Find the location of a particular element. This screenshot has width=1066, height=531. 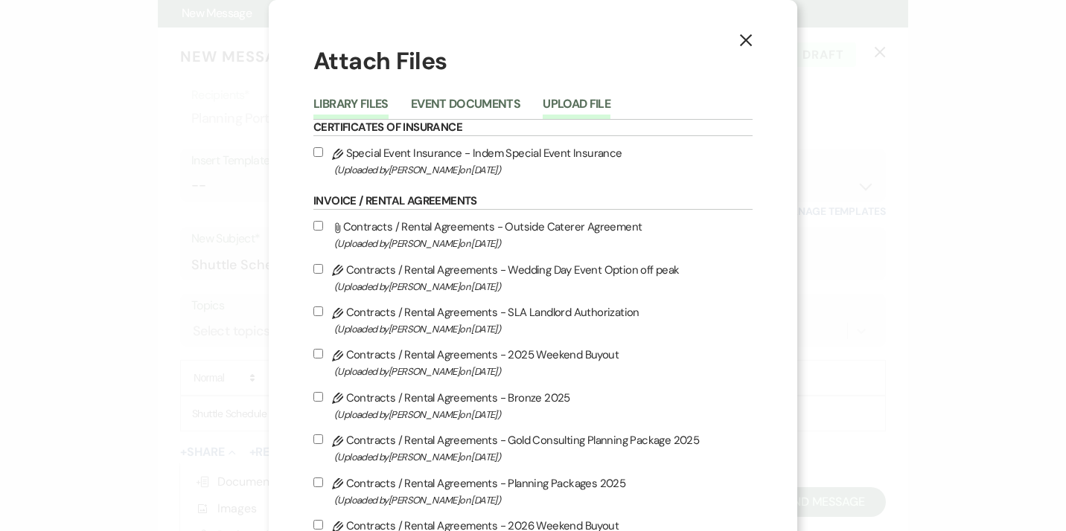

h6: Invoice / Rental Agreements is located at coordinates (533, 202).